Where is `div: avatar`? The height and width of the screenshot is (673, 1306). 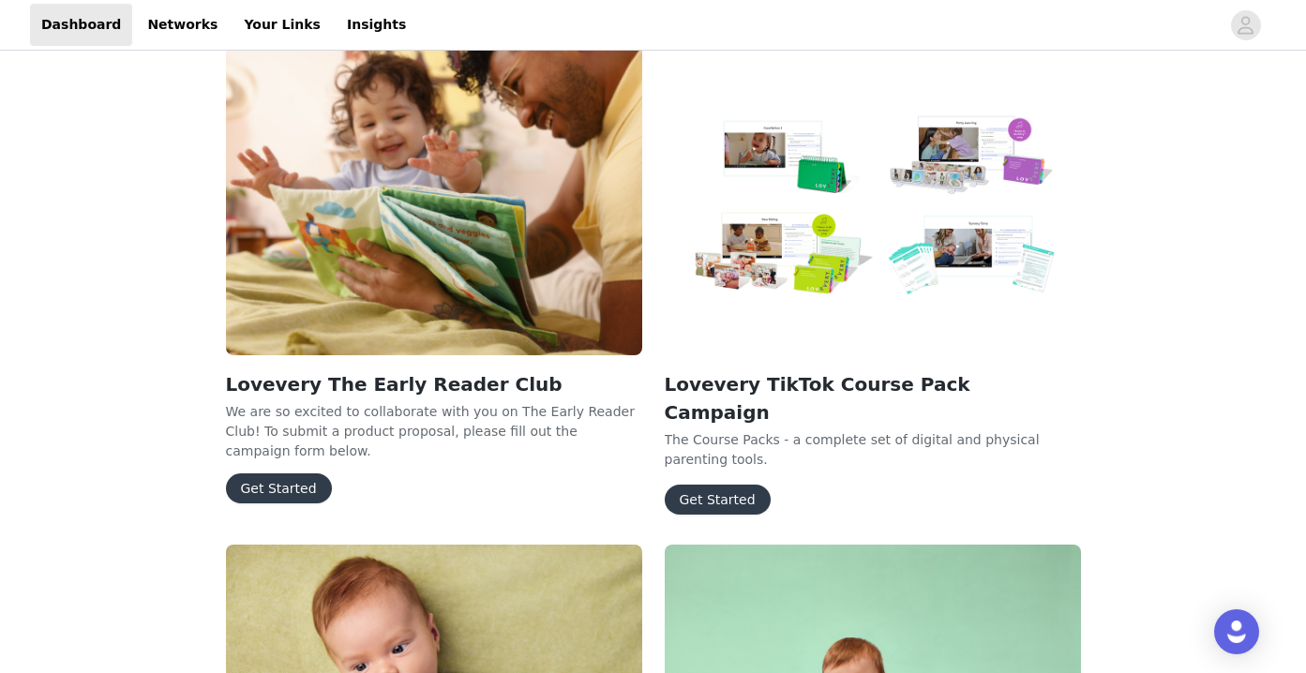 div: avatar is located at coordinates (1245, 25).